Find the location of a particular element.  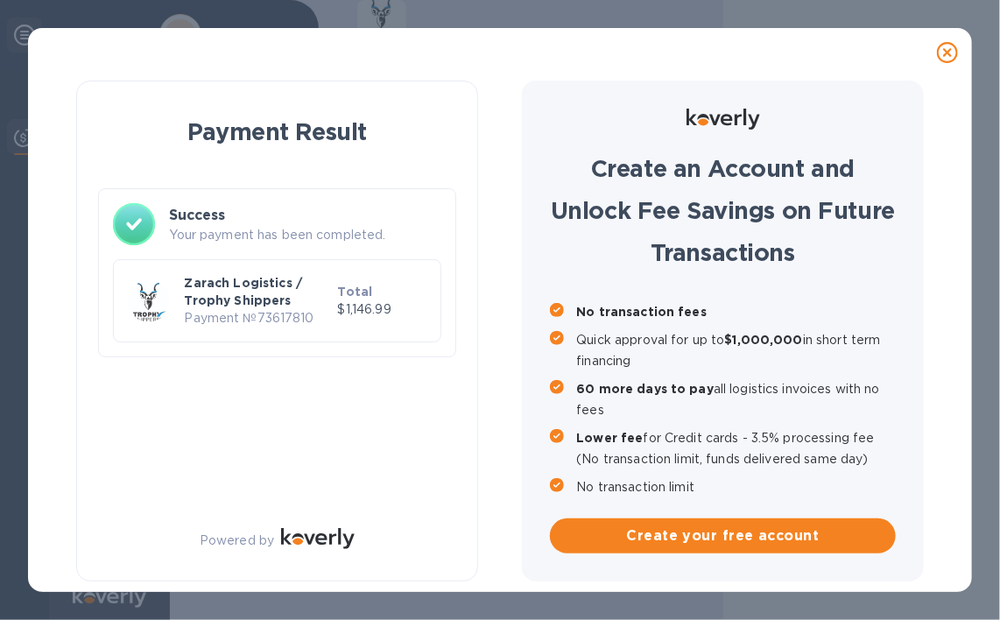

h1: Create an Account and Unlock Fee Savings on Future Transactions is located at coordinates (723, 210).